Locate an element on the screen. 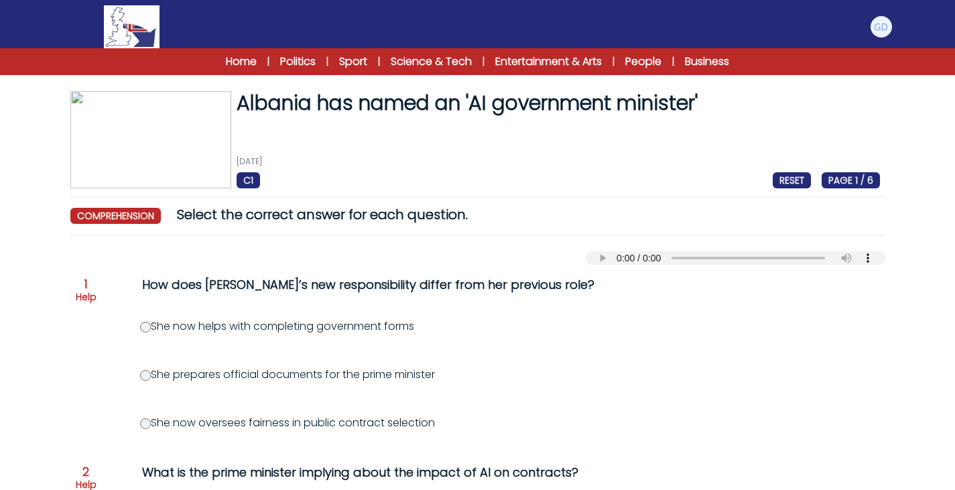  a: Science & Tech is located at coordinates (431, 62).